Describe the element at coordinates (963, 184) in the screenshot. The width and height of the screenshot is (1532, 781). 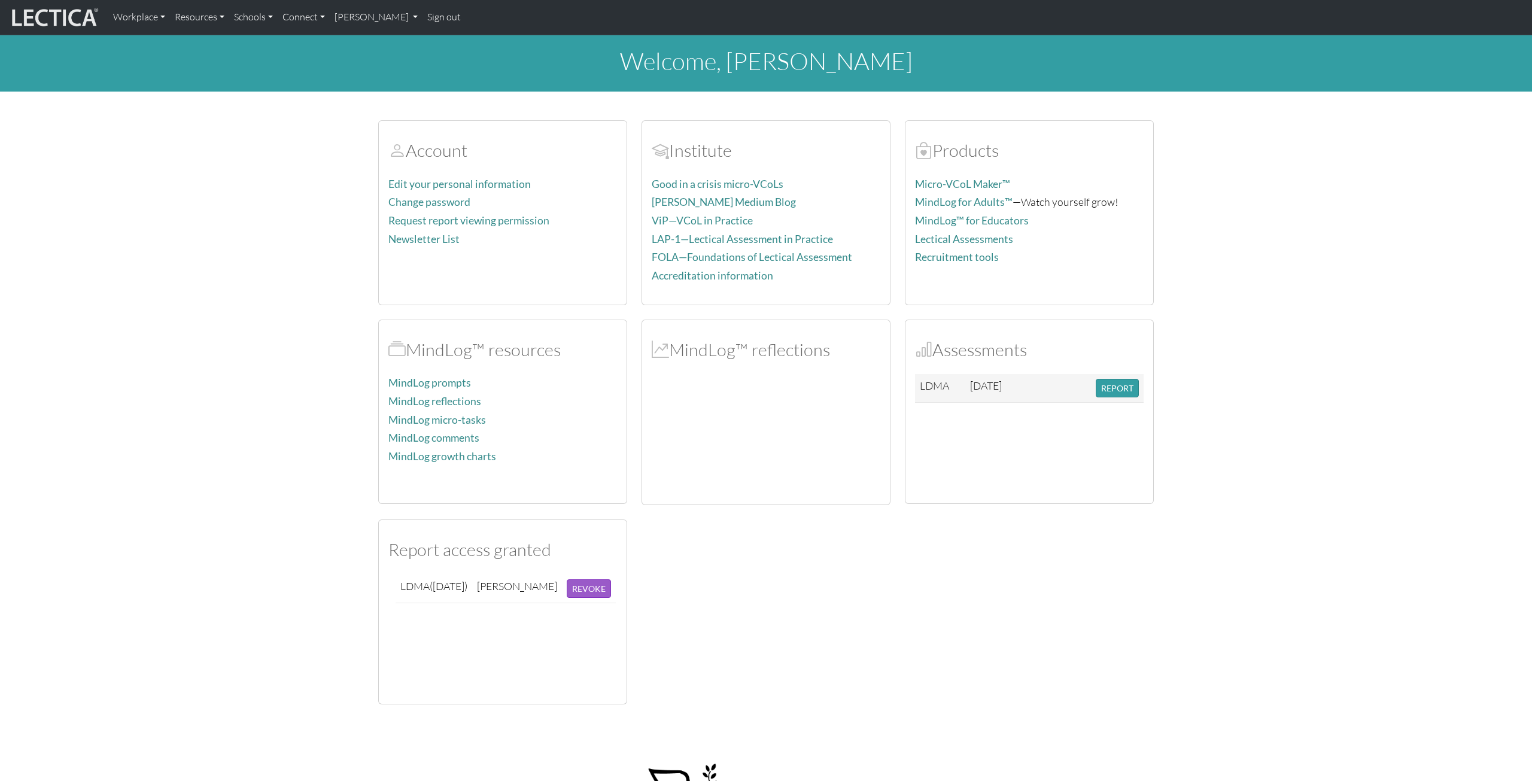
I see `a: Micro-VCoL Maker™` at that location.